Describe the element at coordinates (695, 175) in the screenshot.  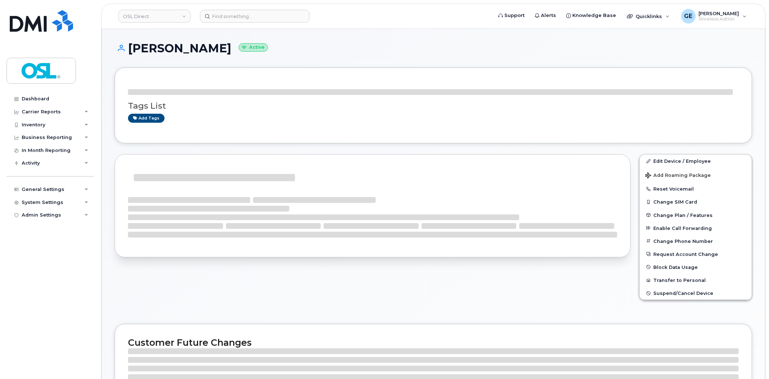
I see `button: Add Roaming Package` at that location.